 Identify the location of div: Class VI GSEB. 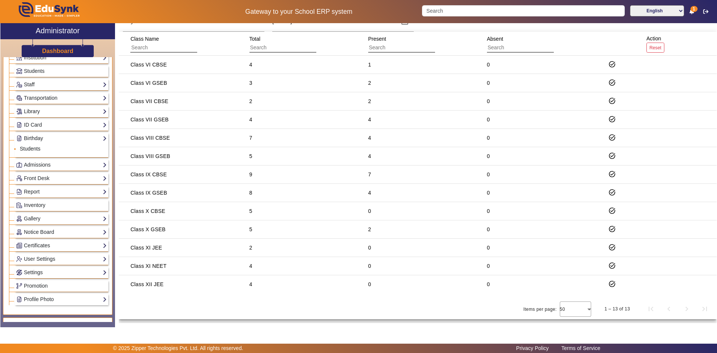
(149, 83).